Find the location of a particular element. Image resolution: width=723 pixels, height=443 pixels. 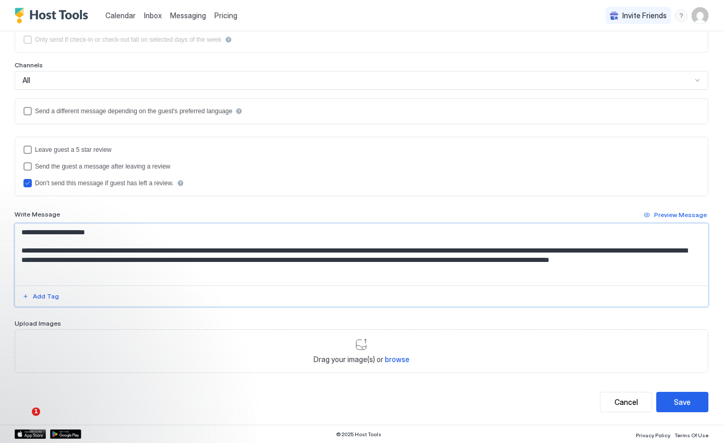

div: languagesEnabled is located at coordinates (362, 111).